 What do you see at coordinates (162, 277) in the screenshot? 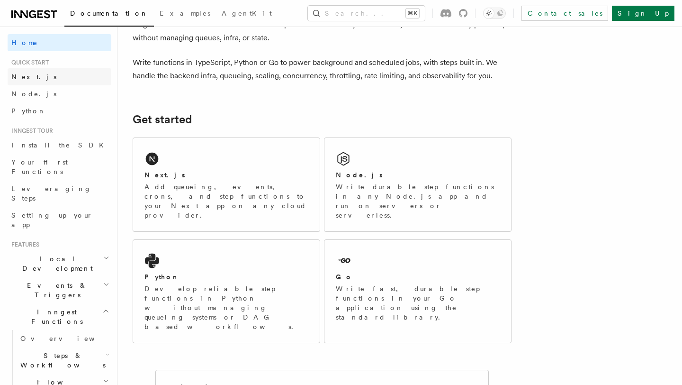
I see `h2: Python` at bounding box center [162, 277].